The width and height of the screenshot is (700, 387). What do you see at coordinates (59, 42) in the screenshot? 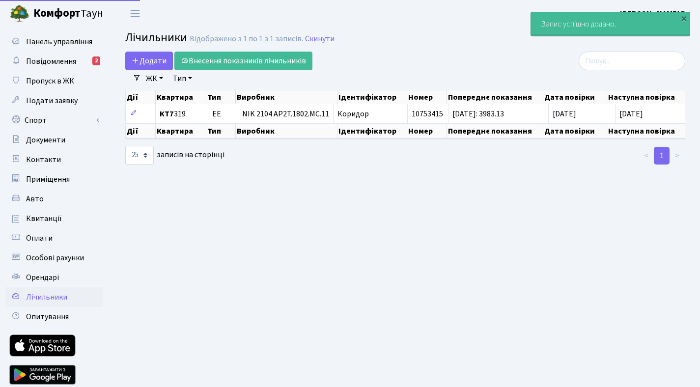
I see `span: Панель управління` at bounding box center [59, 42].